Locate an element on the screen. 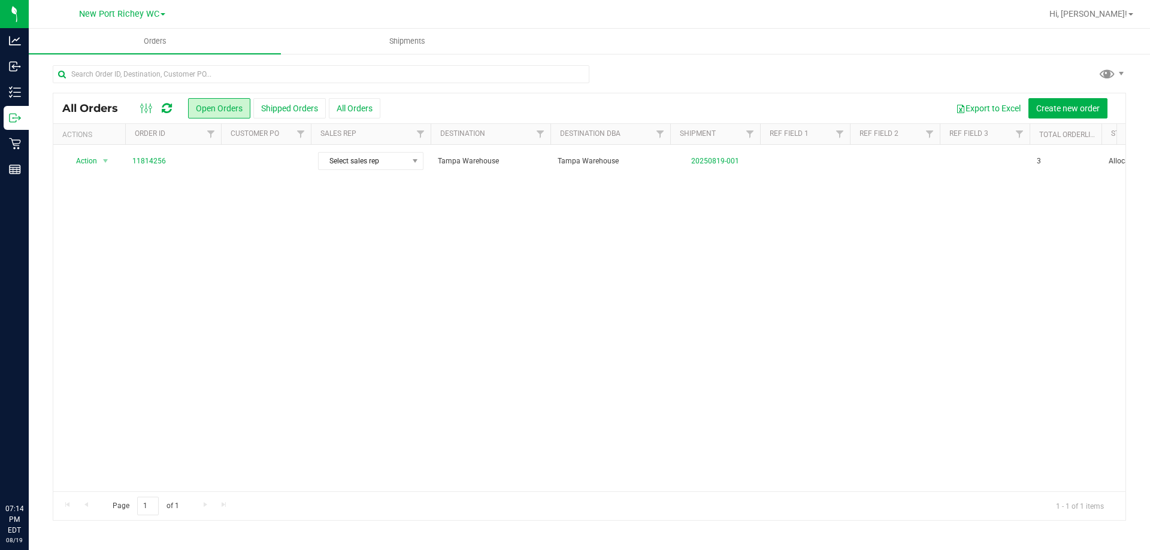 Image resolution: width=1150 pixels, height=550 pixels. span: New Port Richey WC is located at coordinates (119, 14).